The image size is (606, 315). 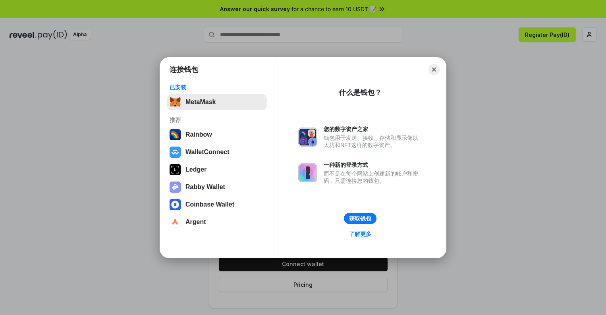 What do you see at coordinates (205, 187) in the screenshot?
I see `div: Rabby Wallet` at bounding box center [205, 187].